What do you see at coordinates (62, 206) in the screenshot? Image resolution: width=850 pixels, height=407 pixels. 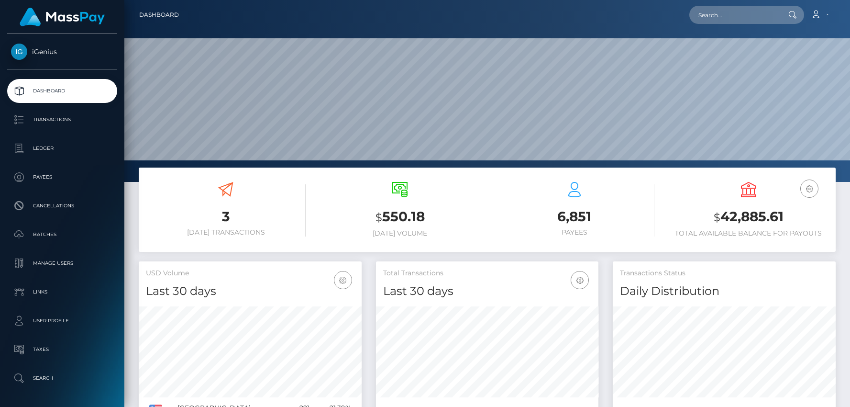 I see `p: Cancellations` at bounding box center [62, 206].